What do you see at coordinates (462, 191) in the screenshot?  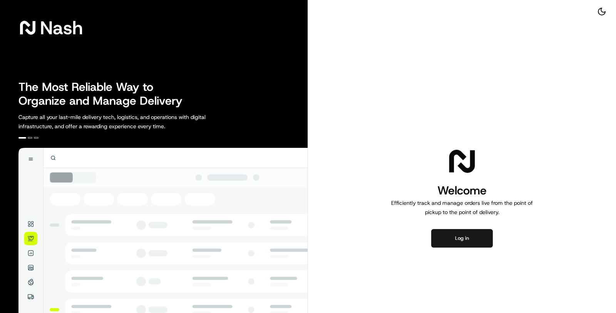 I see `h1: Welcome` at bounding box center [462, 191].